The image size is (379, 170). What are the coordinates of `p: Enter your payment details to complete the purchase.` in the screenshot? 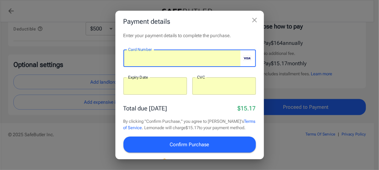 It's located at (190, 35).